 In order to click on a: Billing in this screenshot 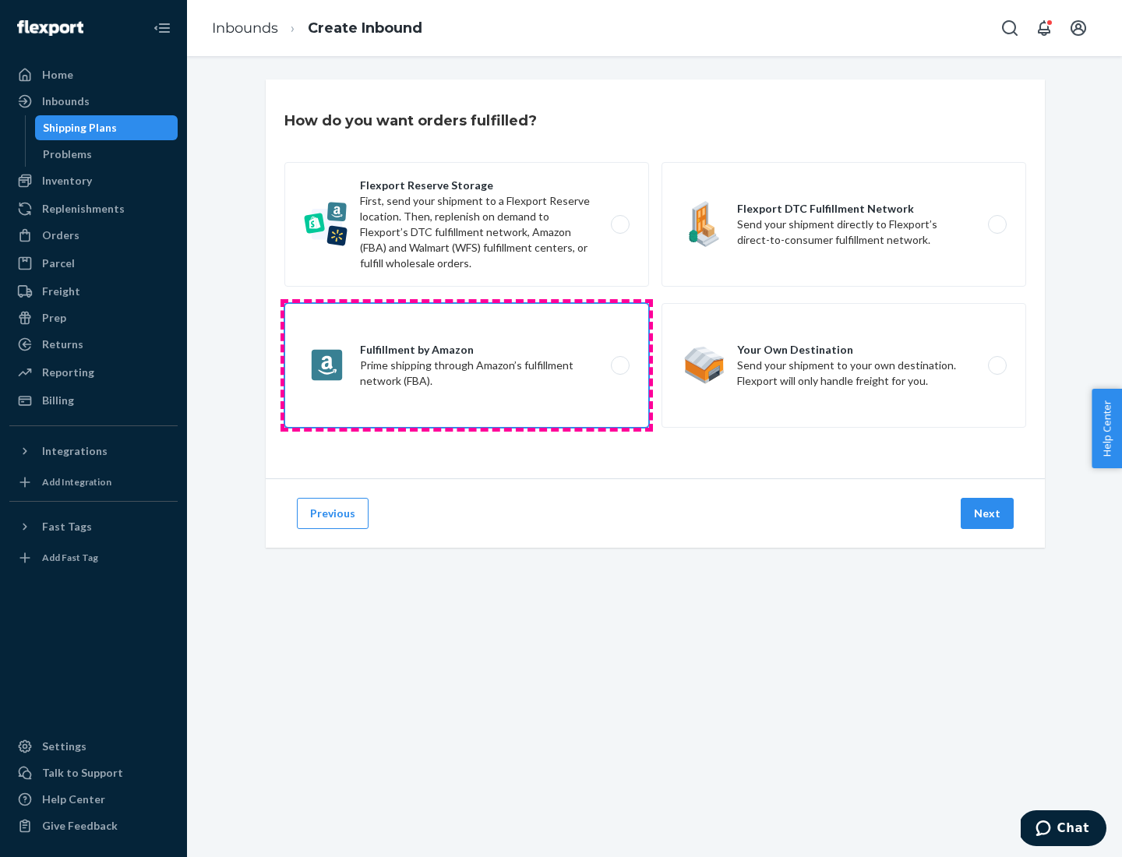, I will do `click(94, 401)`.